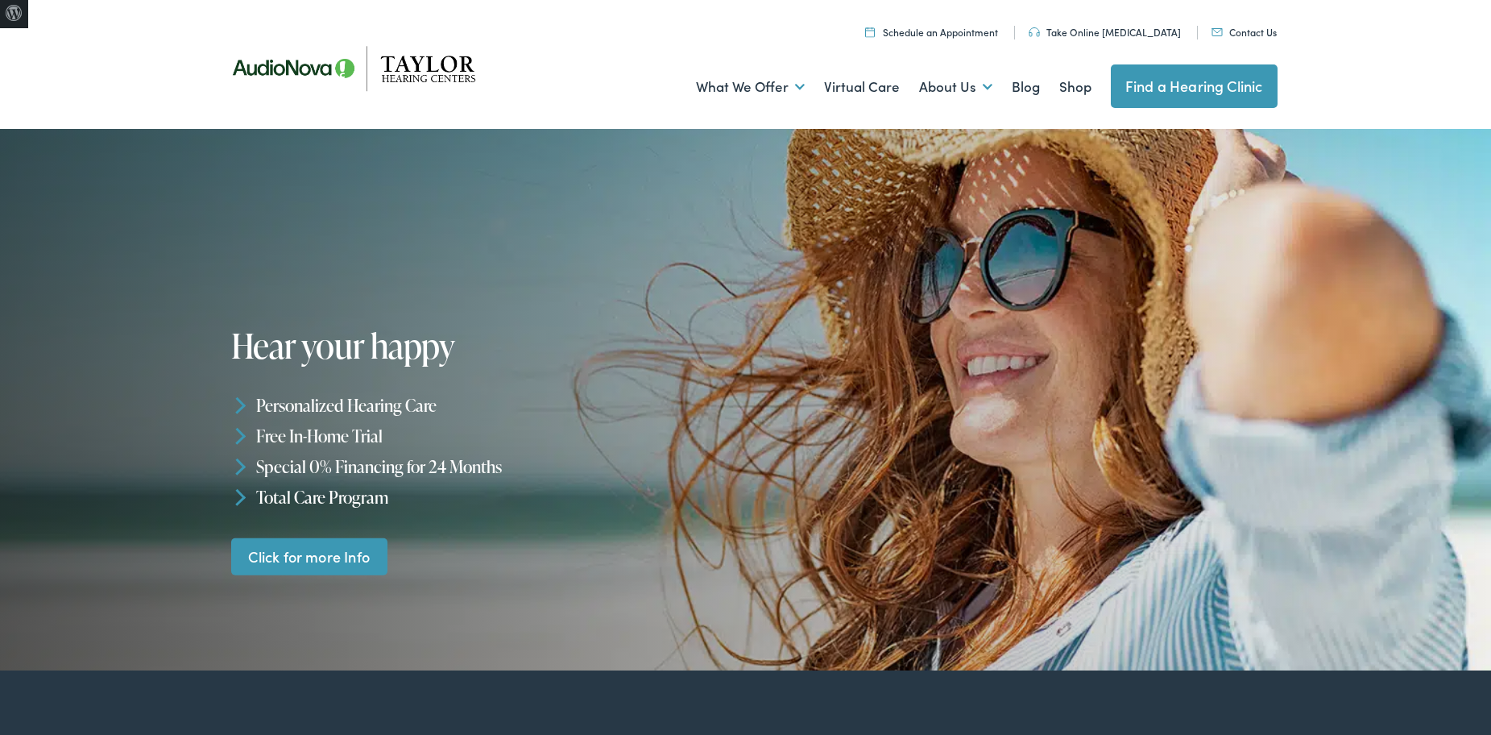 This screenshot has width=1491, height=735. What do you see at coordinates (750, 87) in the screenshot?
I see `a: What We Offer` at bounding box center [750, 87].